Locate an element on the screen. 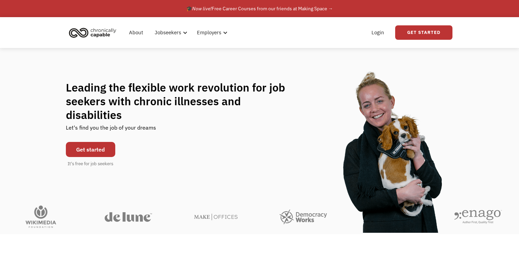 This screenshot has height=253, width=519. h1: Leading the flexible work revolution for job seekers with chronic illnesses and disabilities is located at coordinates (182, 101).